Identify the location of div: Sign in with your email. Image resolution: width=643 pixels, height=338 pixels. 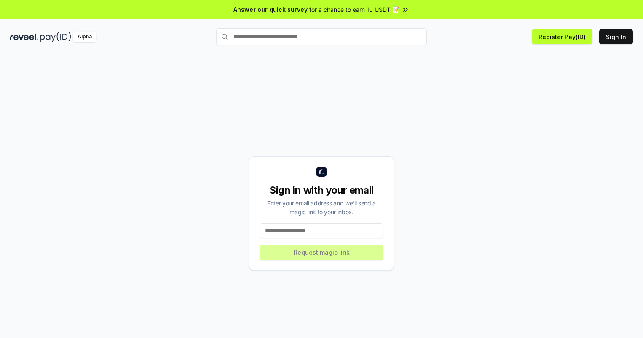
(321, 190).